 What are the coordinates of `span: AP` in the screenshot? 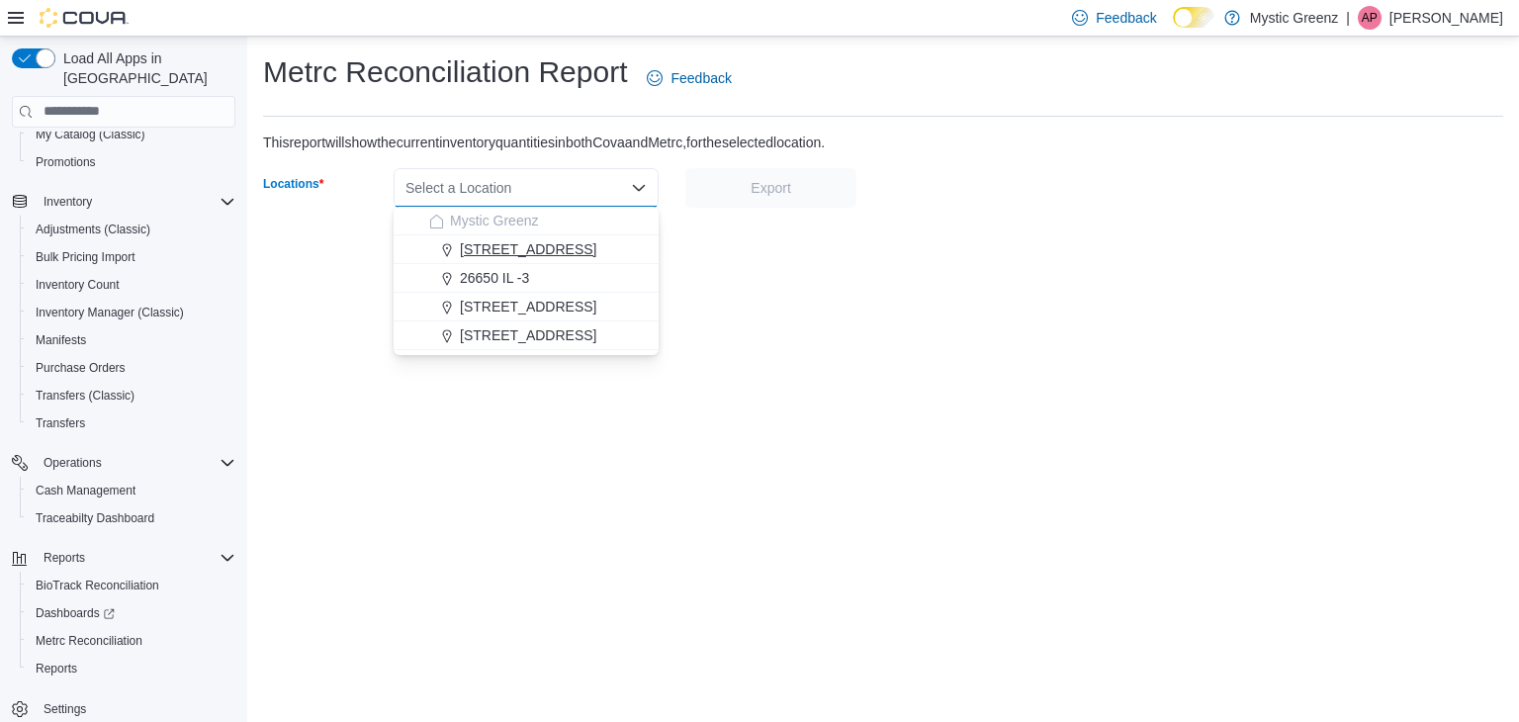 It's located at (1370, 18).